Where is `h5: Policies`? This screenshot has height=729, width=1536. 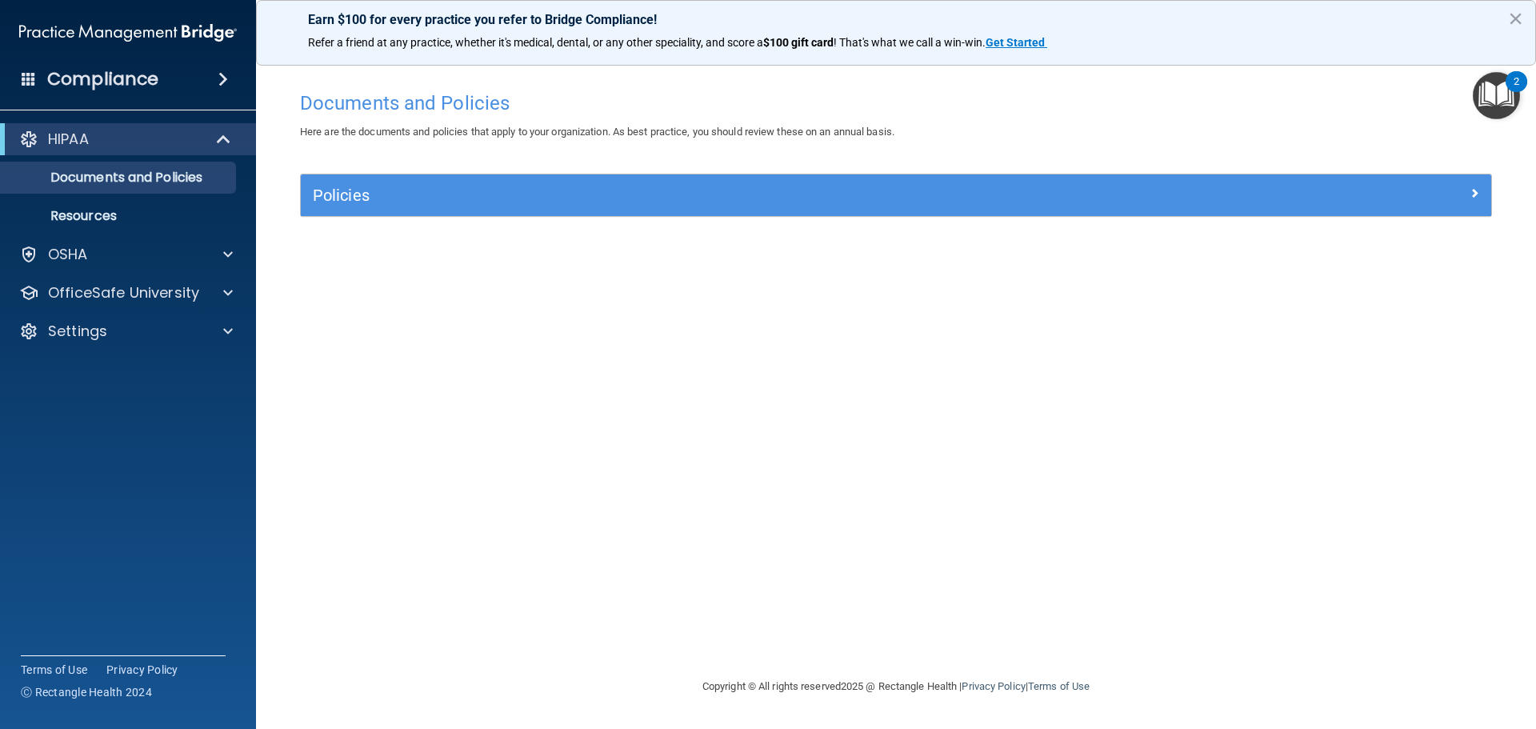 h5: Policies is located at coordinates (747, 195).